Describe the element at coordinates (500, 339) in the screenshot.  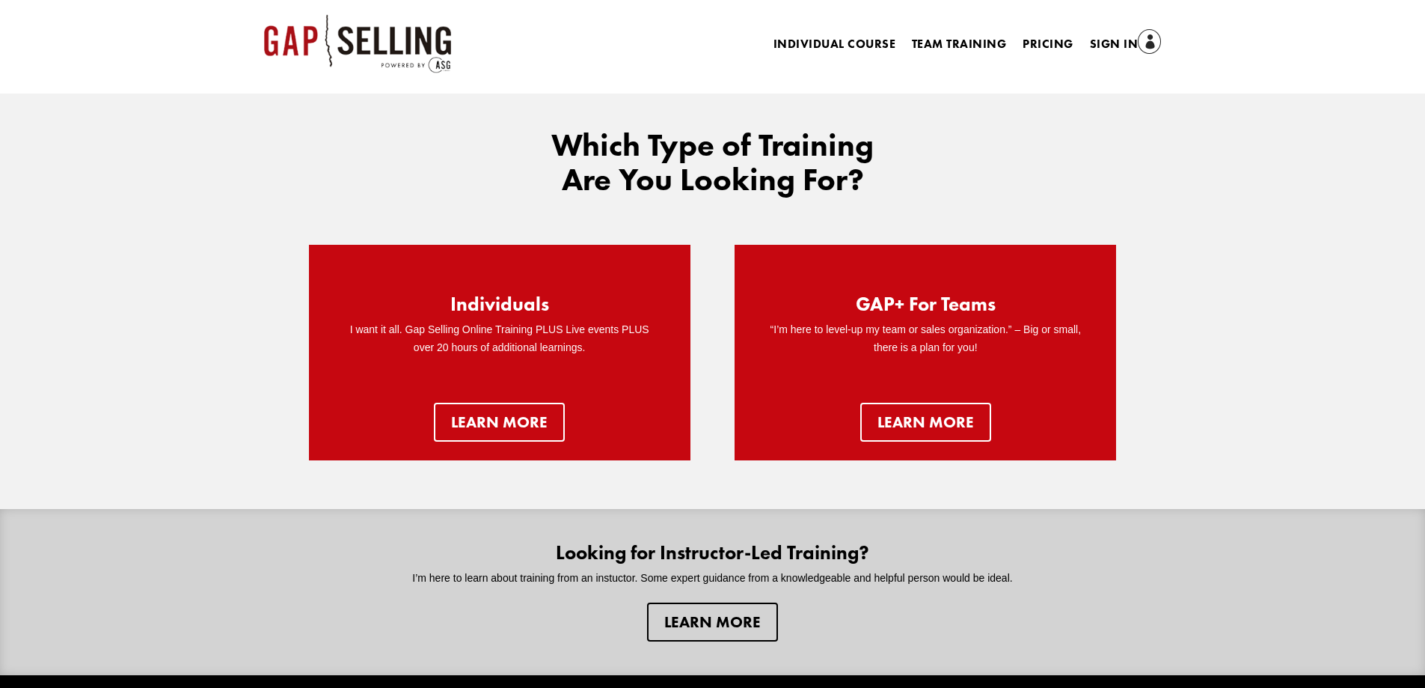
I see `p: I want it all. Gap Selling Online Training PLUS Live events PLUS over 20 hours of additional lear...` at that location.